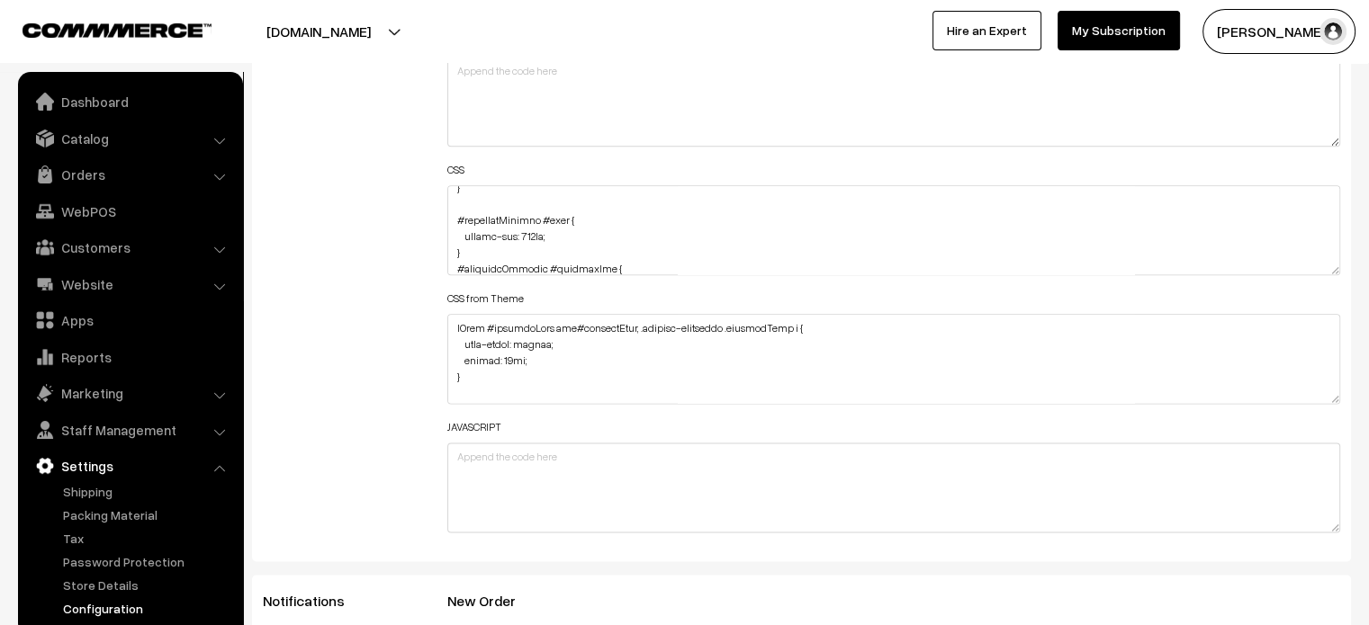  Describe the element at coordinates (130, 466) in the screenshot. I see `a: Settings` at that location.